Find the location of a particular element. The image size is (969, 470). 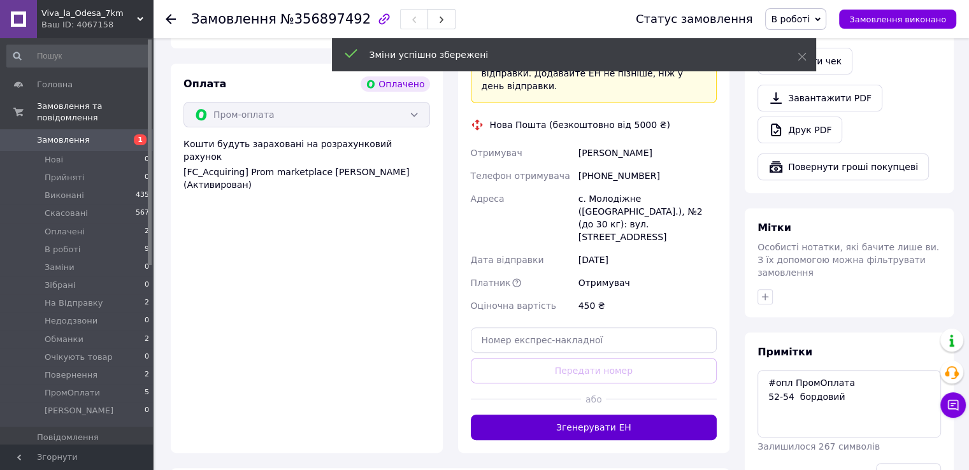

span: 9 is located at coordinates (147, 250).